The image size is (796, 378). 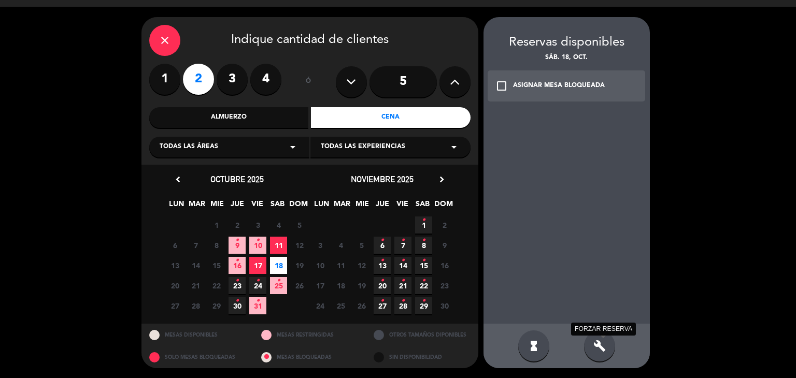 I want to click on div: SOLO MESAS BLOQUEADAS, so click(x=197, y=357).